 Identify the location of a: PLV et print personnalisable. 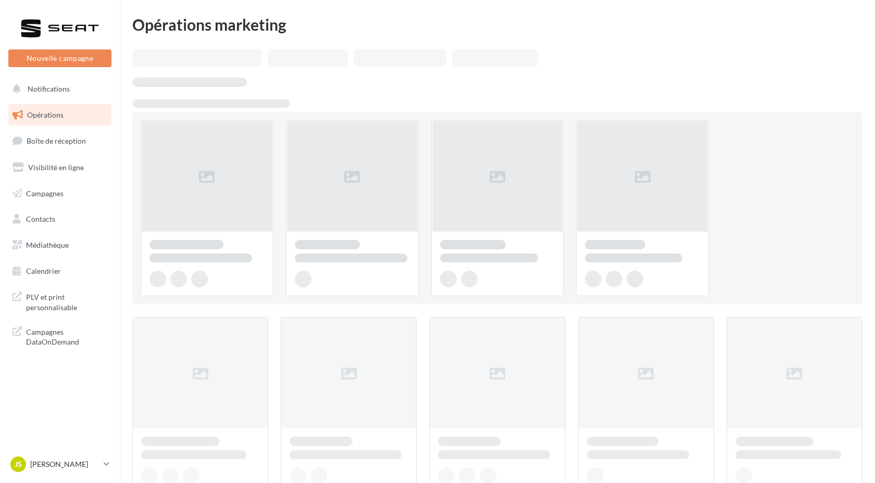
(60, 301).